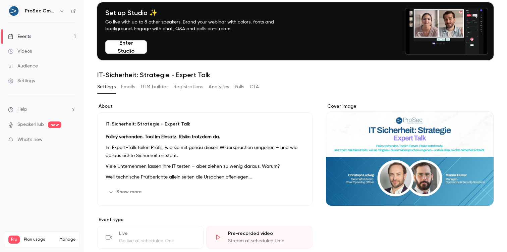  I want to click on p: IT-Sicherheit: Strategie - Expert Talk, so click(205, 124).